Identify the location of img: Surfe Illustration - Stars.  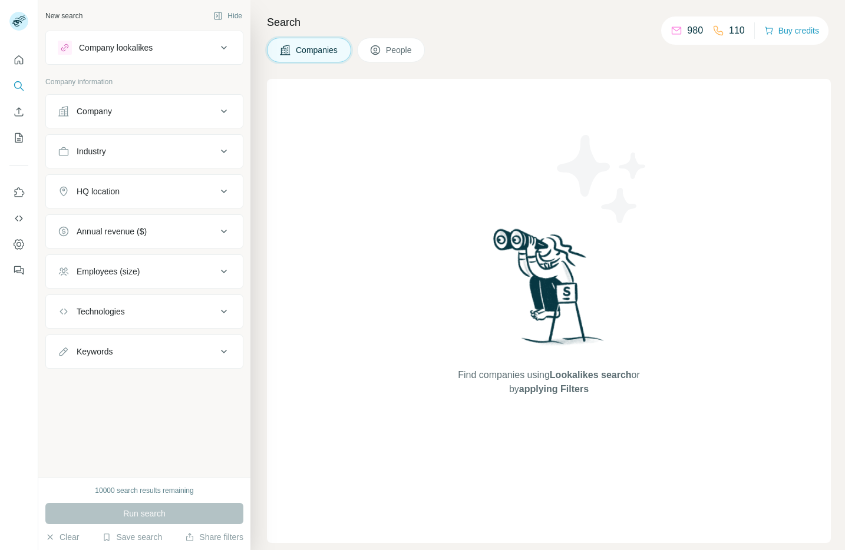
(602, 179).